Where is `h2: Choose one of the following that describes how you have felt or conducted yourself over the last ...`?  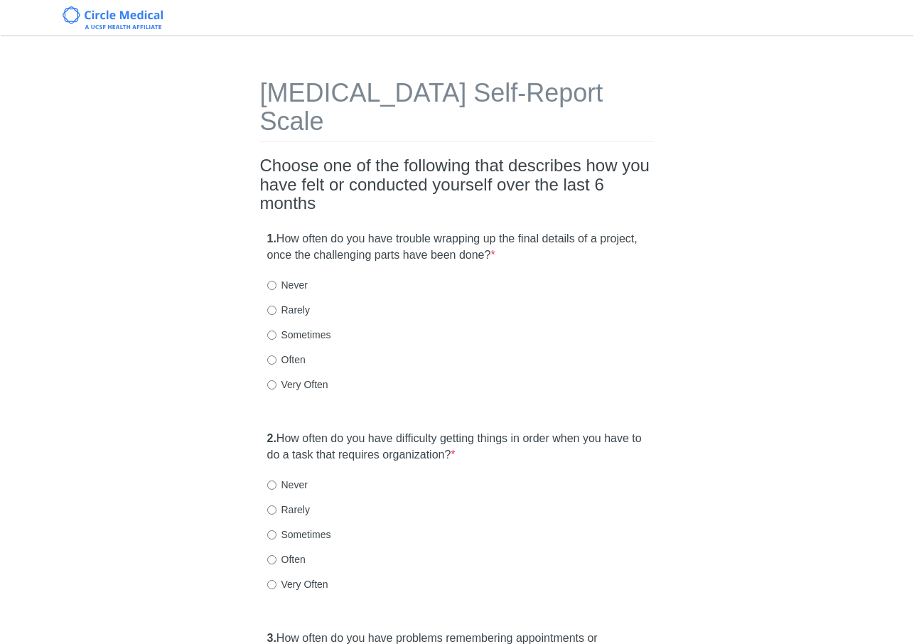
h2: Choose one of the following that describes how you have felt or conducted yourself over the last ... is located at coordinates (457, 184).